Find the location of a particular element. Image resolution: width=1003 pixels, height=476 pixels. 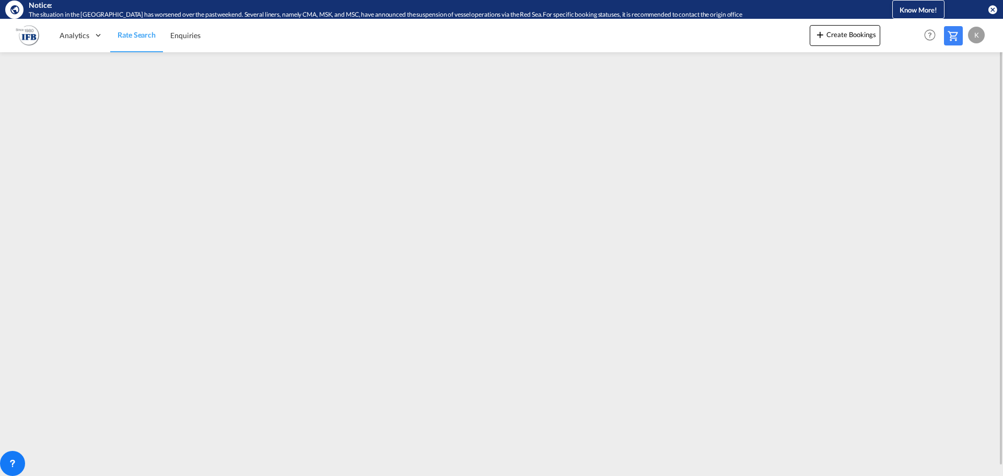

img: b628ab10256c11eeb52753acbc15d091.png is located at coordinates (27, 35).